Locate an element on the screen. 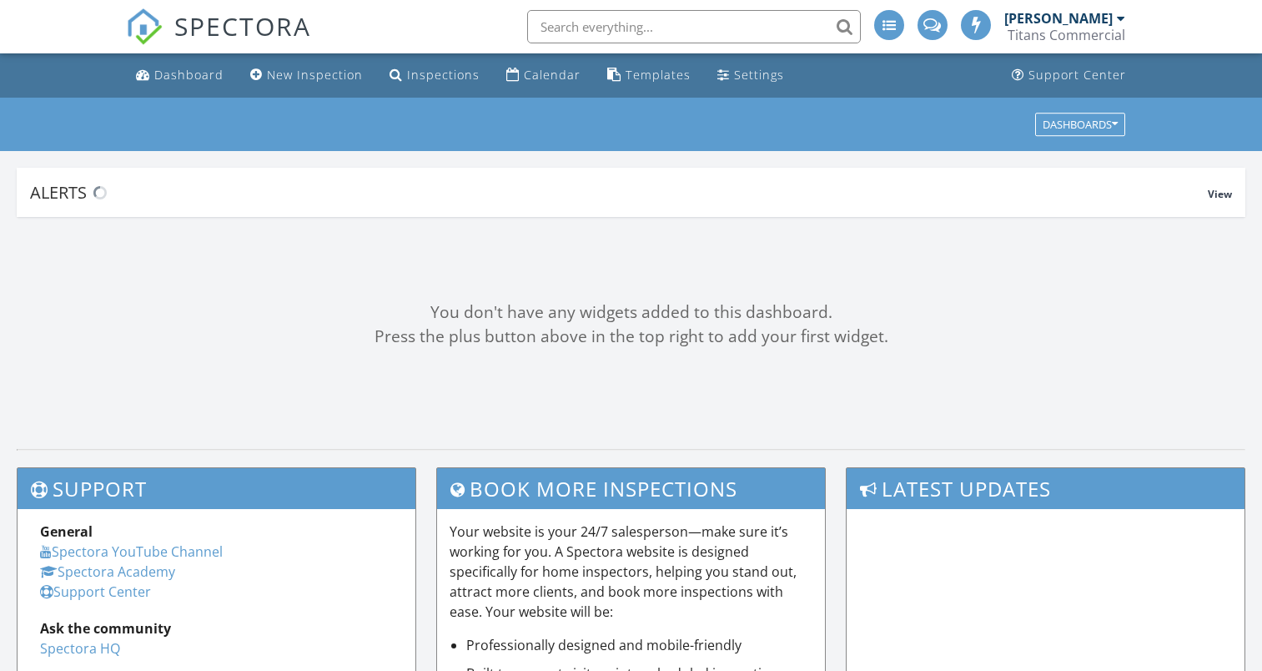  a: Spectora YouTube Channel is located at coordinates (131, 551).